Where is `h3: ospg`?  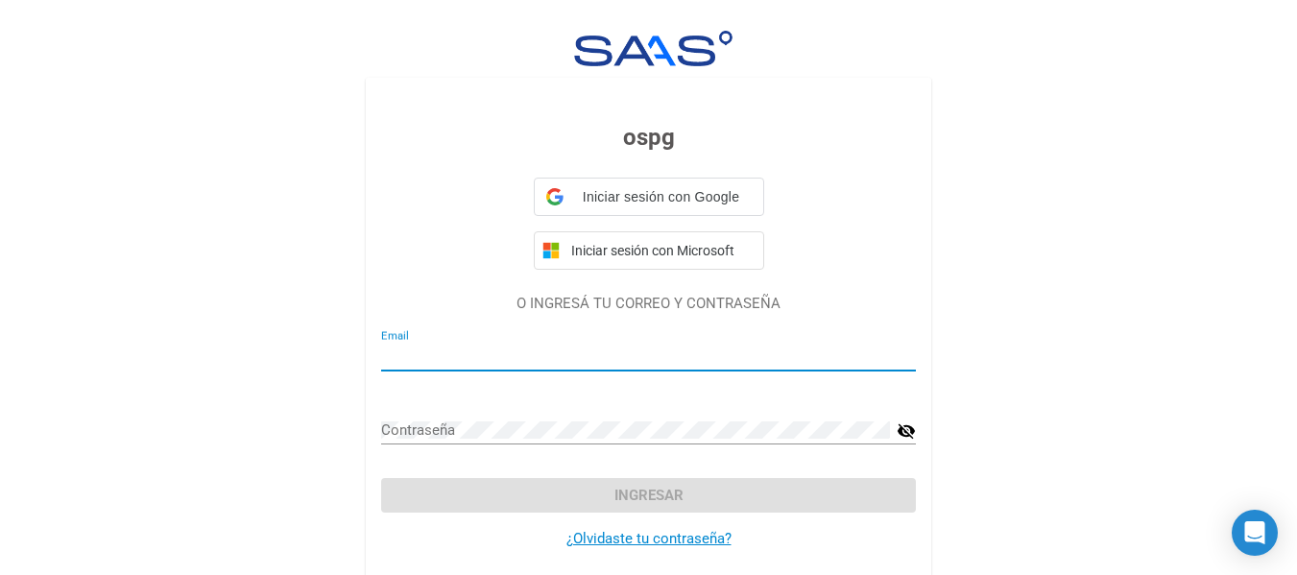 h3: ospg is located at coordinates (648, 137).